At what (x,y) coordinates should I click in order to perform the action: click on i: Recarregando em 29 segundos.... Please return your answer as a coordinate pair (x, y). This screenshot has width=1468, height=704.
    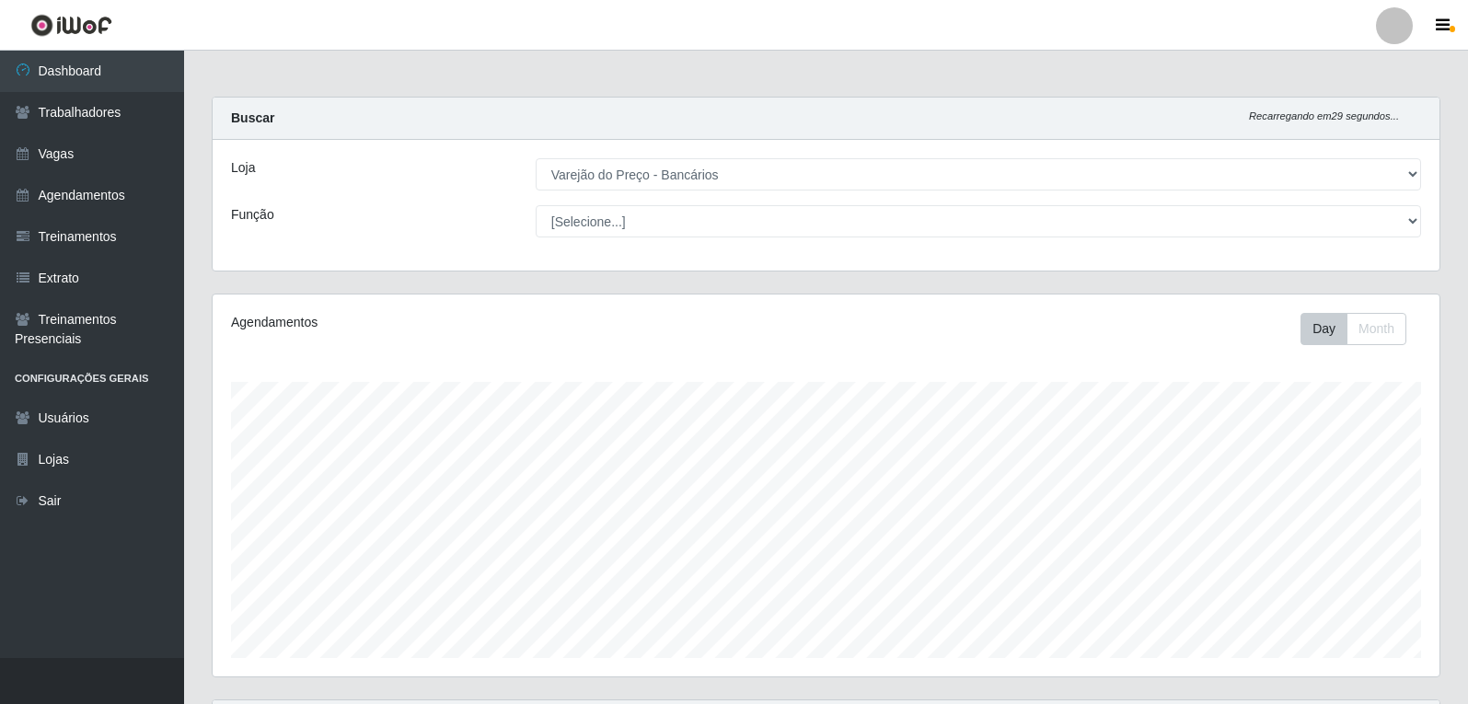
    Looking at the image, I should click on (1324, 116).